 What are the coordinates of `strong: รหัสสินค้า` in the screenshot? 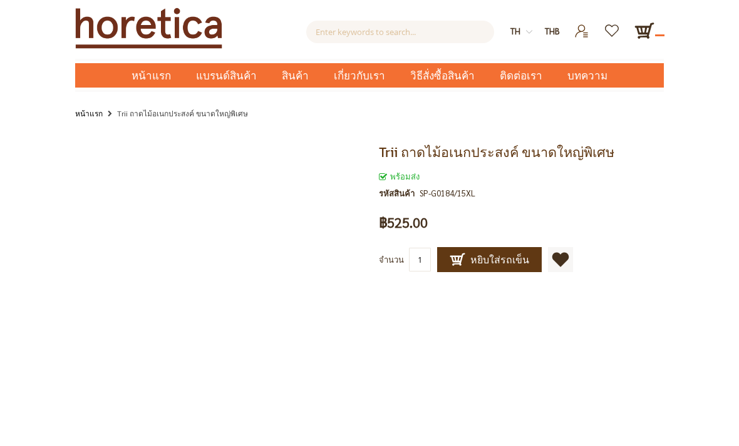 It's located at (399, 193).